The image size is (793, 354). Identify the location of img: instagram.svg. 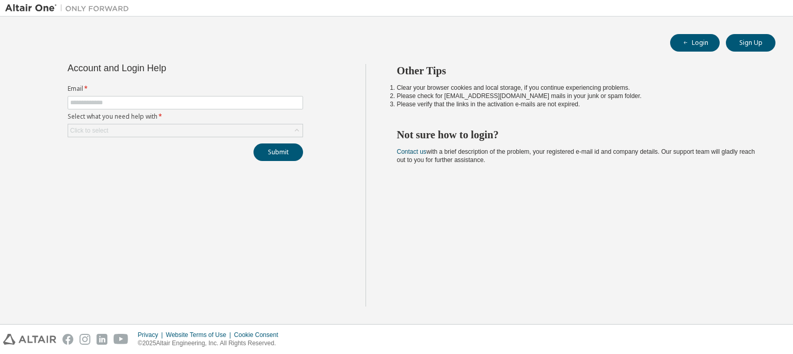
(85, 339).